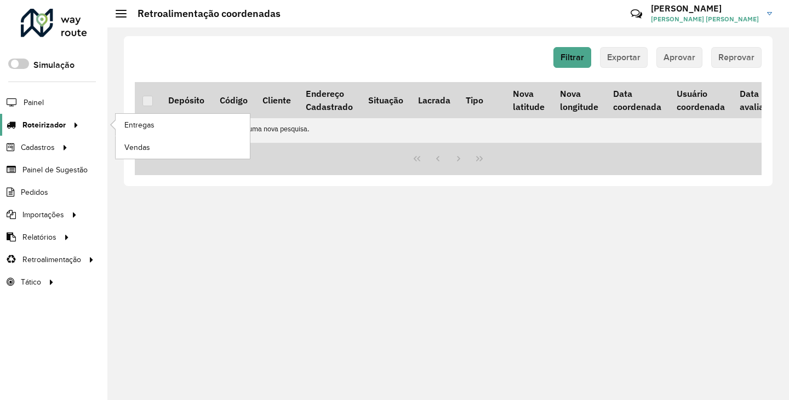 The height and width of the screenshot is (400, 789). I want to click on span: Retroalimentação, so click(51, 260).